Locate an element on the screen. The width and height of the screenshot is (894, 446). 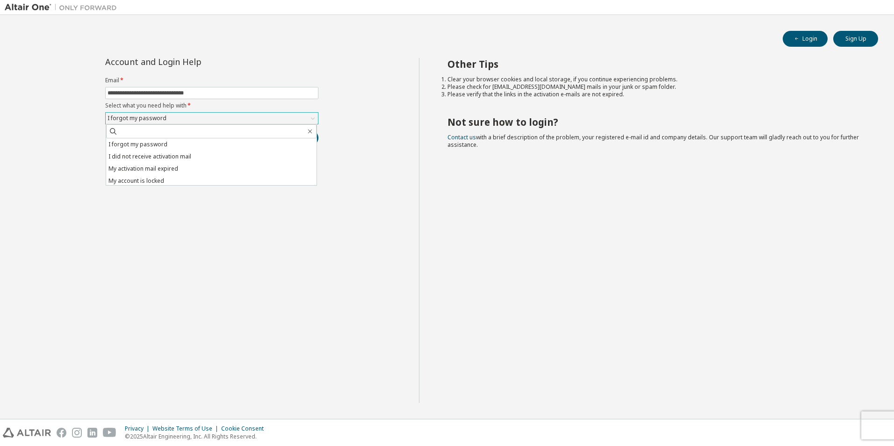
img: linkedin.svg is located at coordinates (92, 432).